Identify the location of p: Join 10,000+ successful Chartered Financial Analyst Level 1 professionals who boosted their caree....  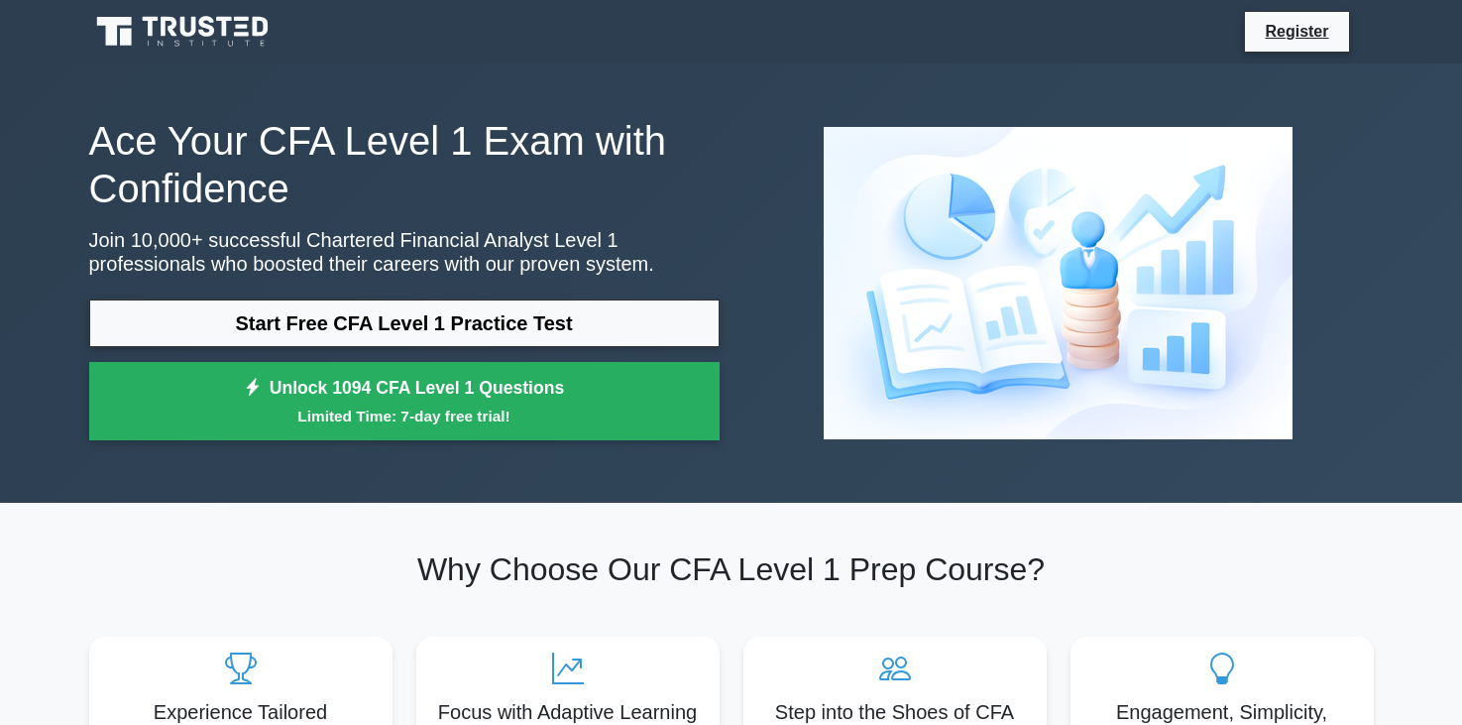
(405, 252).